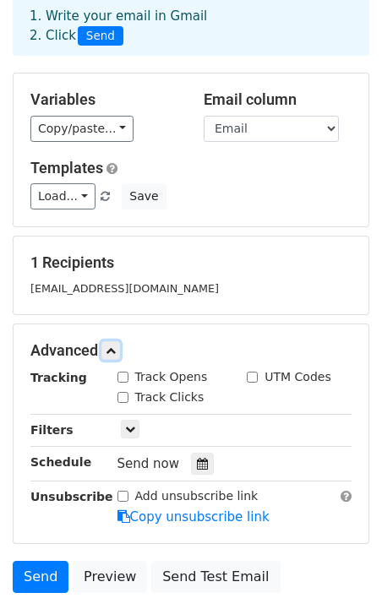 The width and height of the screenshot is (382, 609). Describe the element at coordinates (63, 196) in the screenshot. I see `a: Load...` at that location.